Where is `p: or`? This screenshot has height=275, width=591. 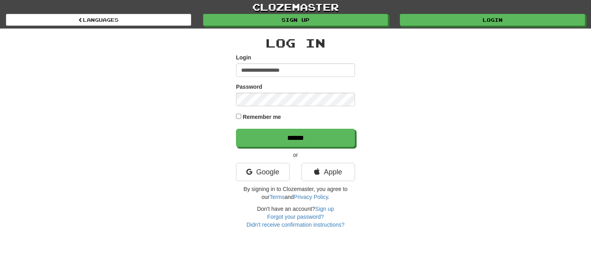 p: or is located at coordinates (295, 155).